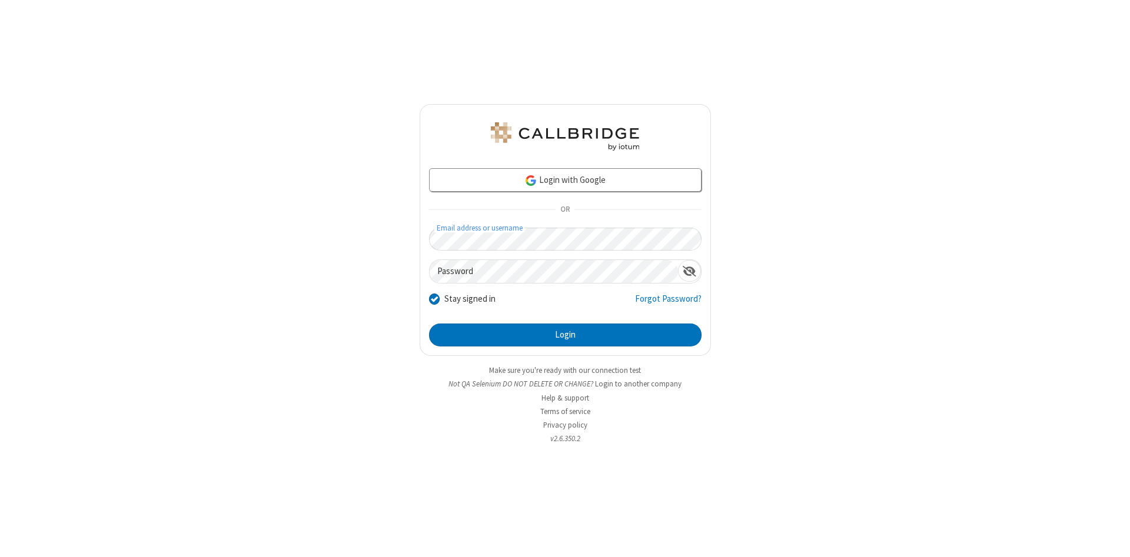 The height and width of the screenshot is (557, 1130). I want to click on a: Help & support, so click(565, 398).